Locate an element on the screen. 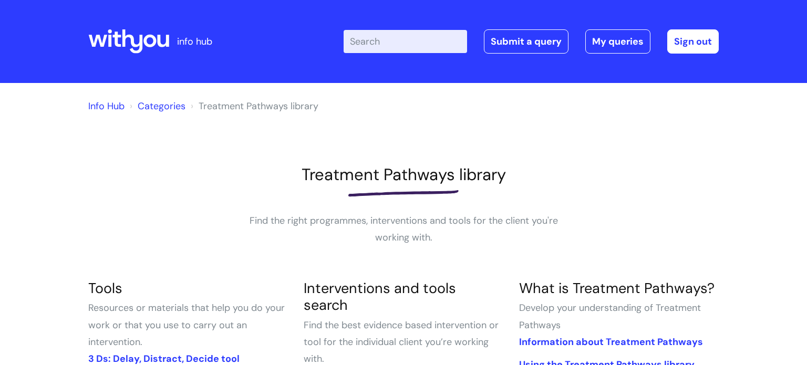 The width and height of the screenshot is (807, 365). a: Interventions and tools search is located at coordinates (380, 296).